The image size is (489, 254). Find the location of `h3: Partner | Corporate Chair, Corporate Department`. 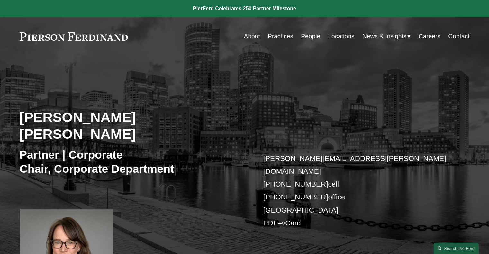

h3: Partner | Corporate Chair, Corporate Department is located at coordinates (132, 162).